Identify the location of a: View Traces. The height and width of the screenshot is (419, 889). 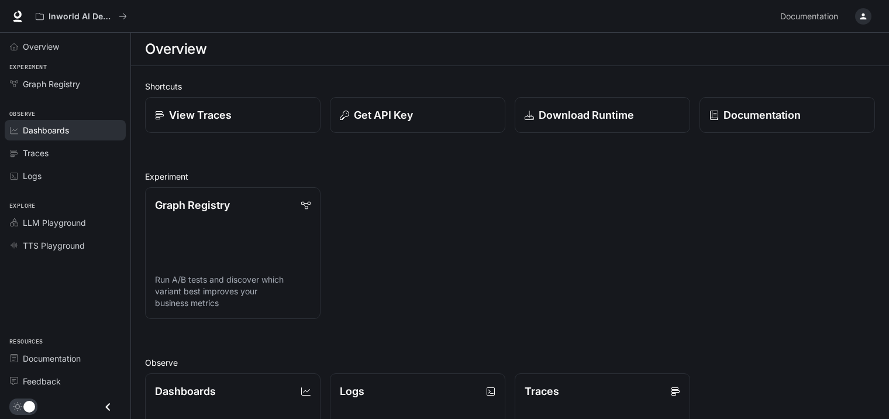
(233, 115).